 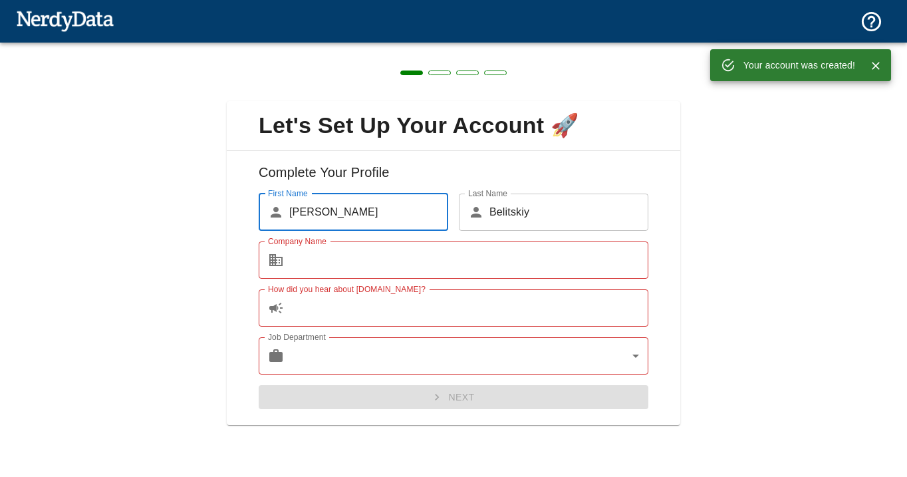 What do you see at coordinates (297, 241) in the screenshot?
I see `label: Company Name` at bounding box center [297, 241].